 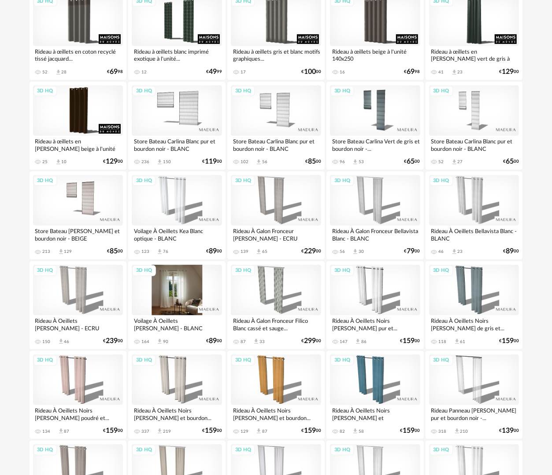 I want to click on div: 82, so click(x=342, y=432).